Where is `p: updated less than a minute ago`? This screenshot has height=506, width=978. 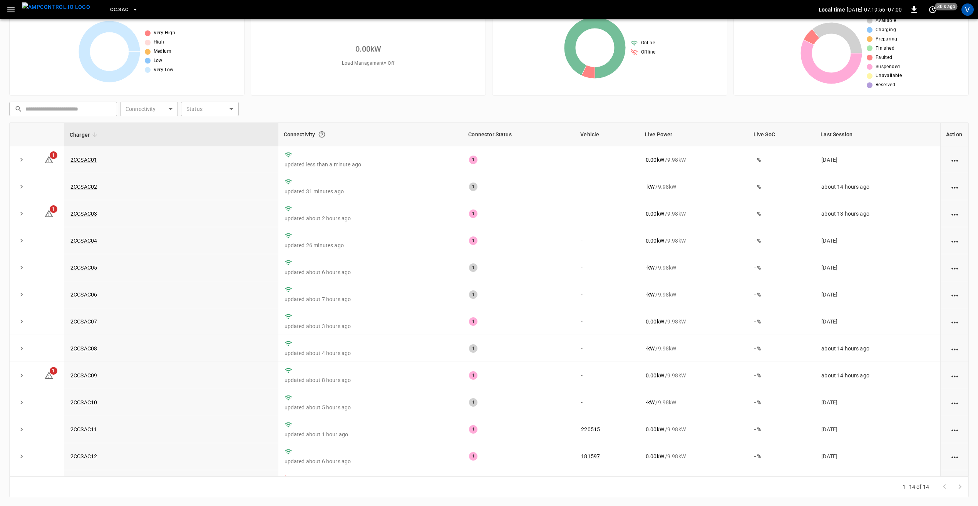 p: updated less than a minute ago is located at coordinates (371, 164).